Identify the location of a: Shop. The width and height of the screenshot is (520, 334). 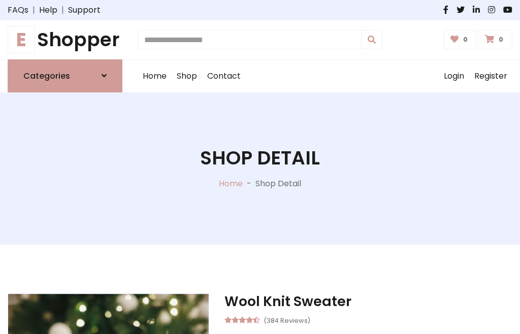
(187, 76).